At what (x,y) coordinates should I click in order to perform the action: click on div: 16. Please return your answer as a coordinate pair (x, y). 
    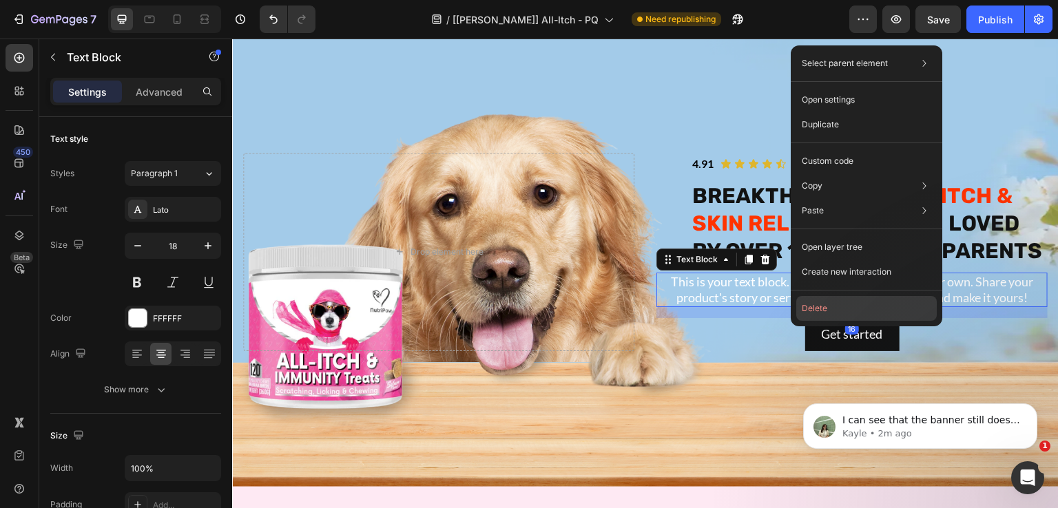
    Looking at the image, I should click on (620, 291).